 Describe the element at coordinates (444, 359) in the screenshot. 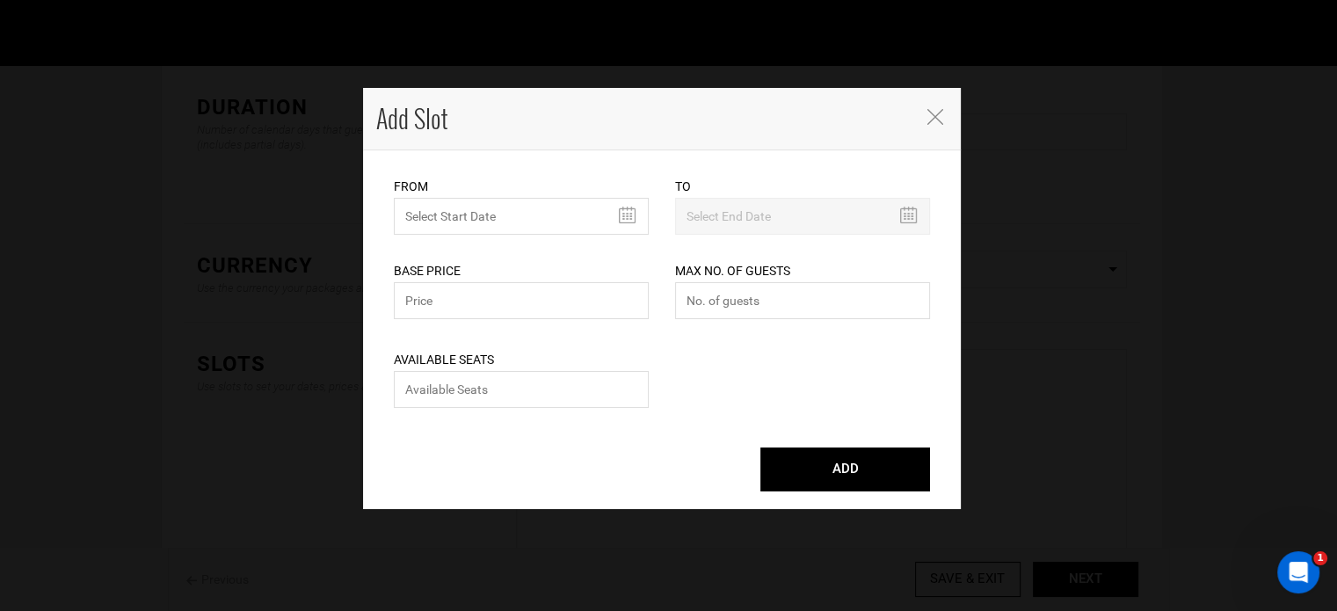

I see `label: Available Seats` at that location.